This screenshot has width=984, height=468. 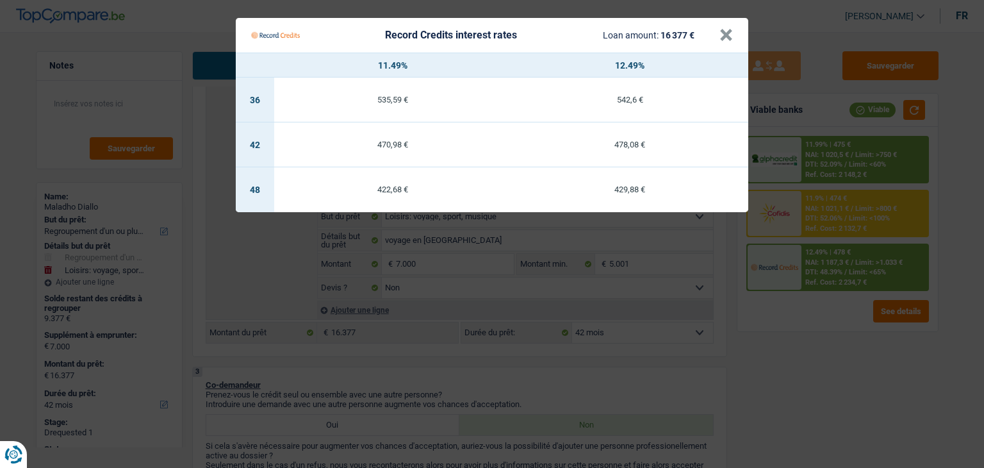 I want to click on th: 11.49%, so click(x=393, y=65).